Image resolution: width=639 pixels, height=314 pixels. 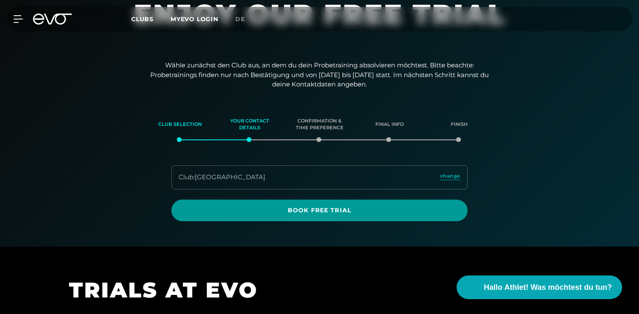 What do you see at coordinates (142, 19) in the screenshot?
I see `span: Clubs` at bounding box center [142, 19].